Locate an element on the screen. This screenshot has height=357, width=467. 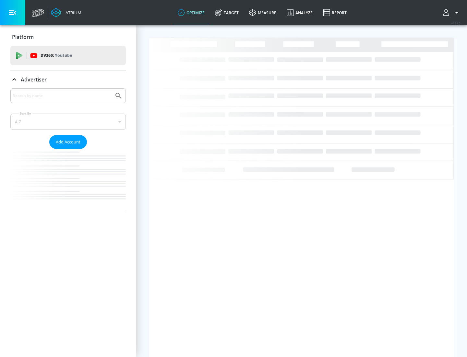
p: DV360: is located at coordinates (56, 55).